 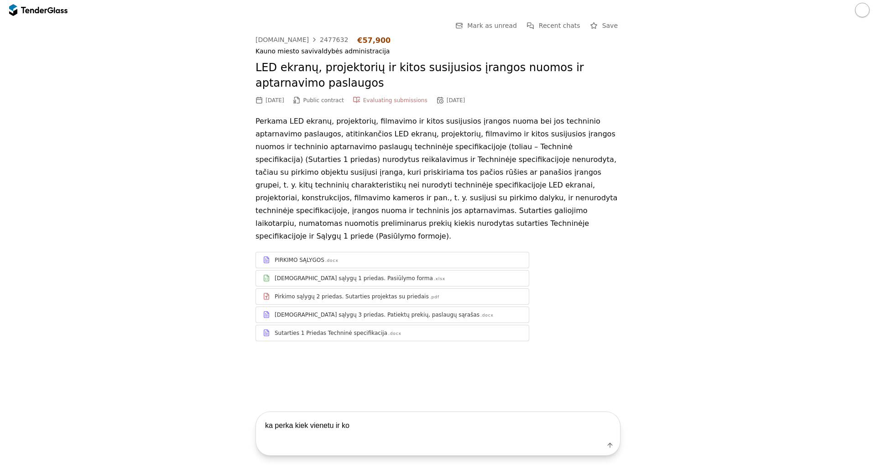 I want to click on button: Recent chats, so click(x=553, y=26).